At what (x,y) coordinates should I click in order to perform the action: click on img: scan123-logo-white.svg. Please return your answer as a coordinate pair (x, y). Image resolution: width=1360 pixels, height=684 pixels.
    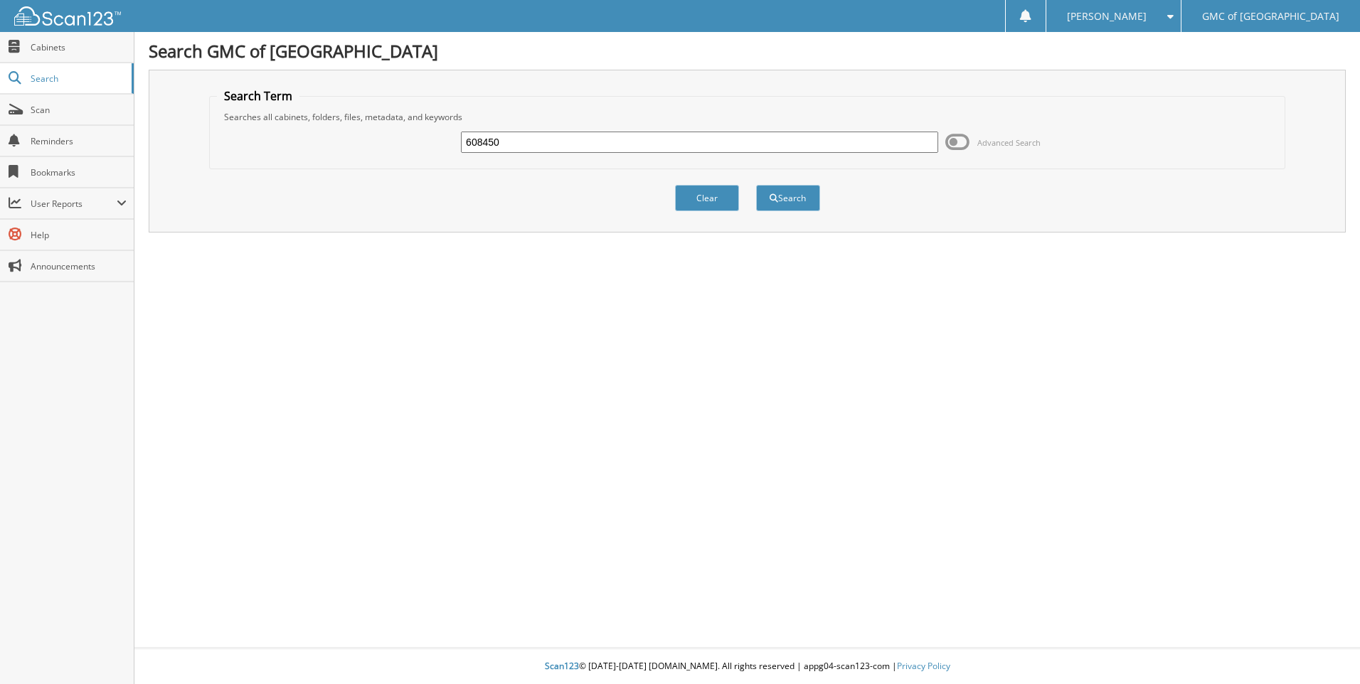
    Looking at the image, I should click on (68, 16).